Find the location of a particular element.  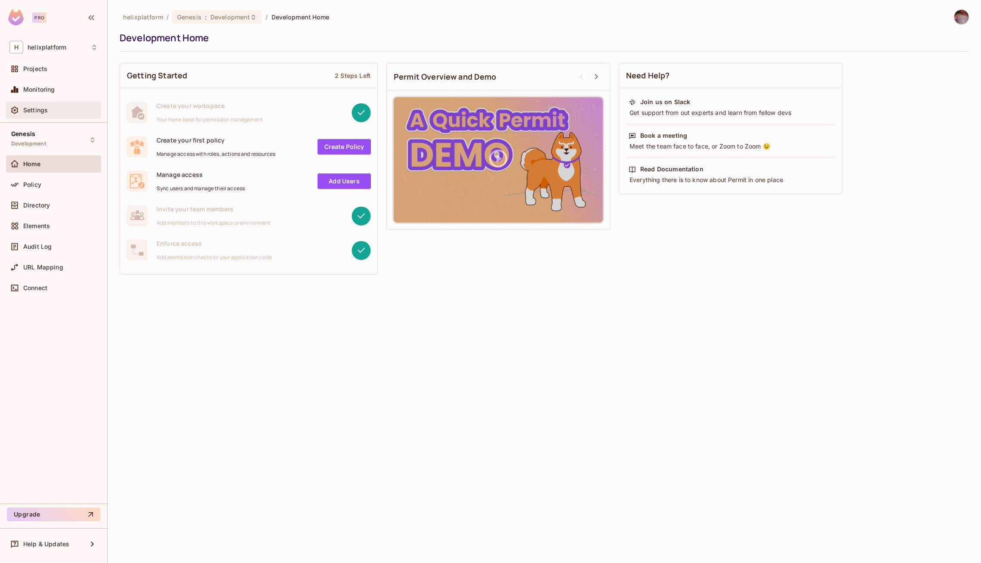

span: Enforce access is located at coordinates (214, 243).